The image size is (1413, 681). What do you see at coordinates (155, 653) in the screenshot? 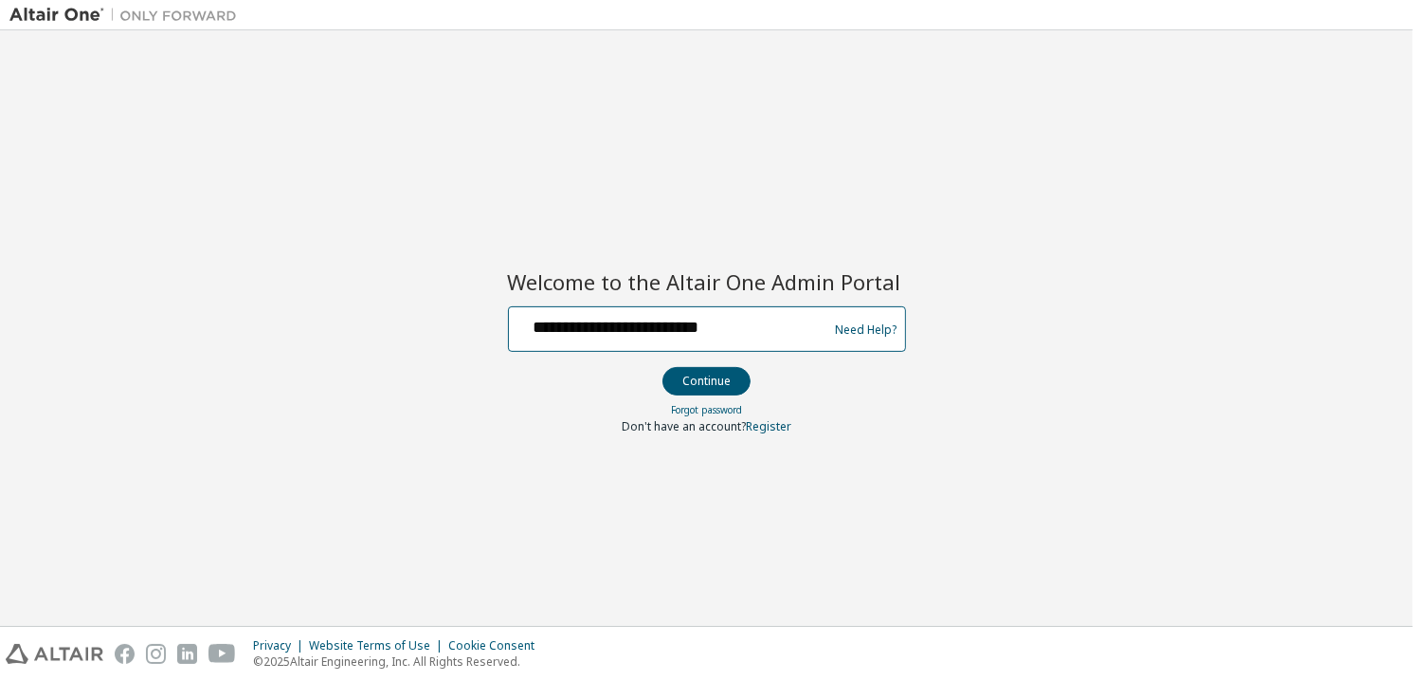
I see `img: instagram.svg` at bounding box center [155, 653].